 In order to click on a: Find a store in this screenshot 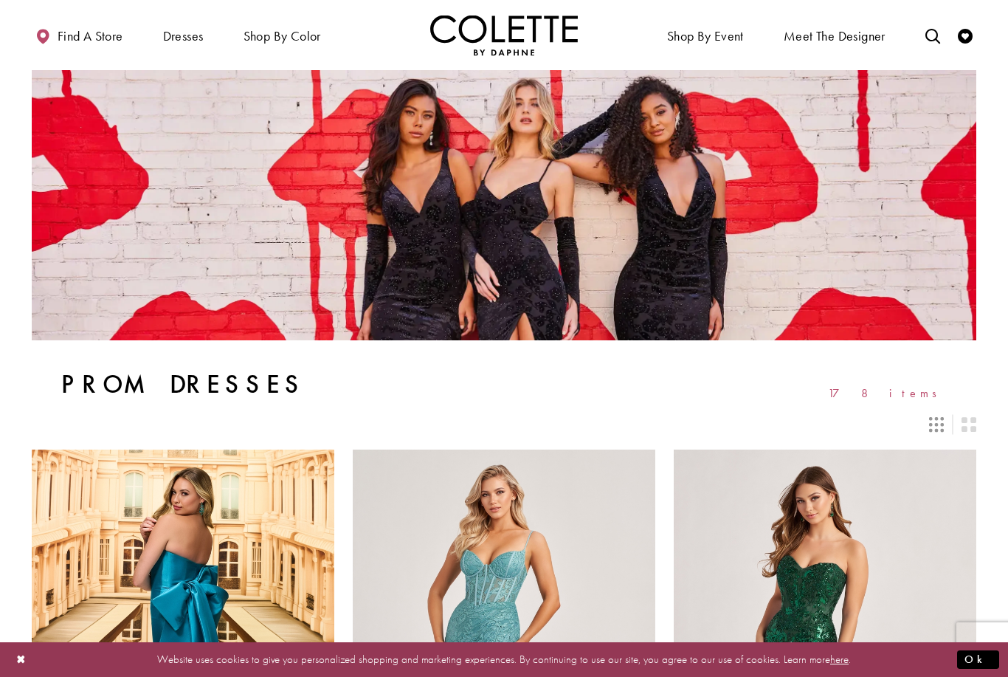, I will do `click(79, 35)`.